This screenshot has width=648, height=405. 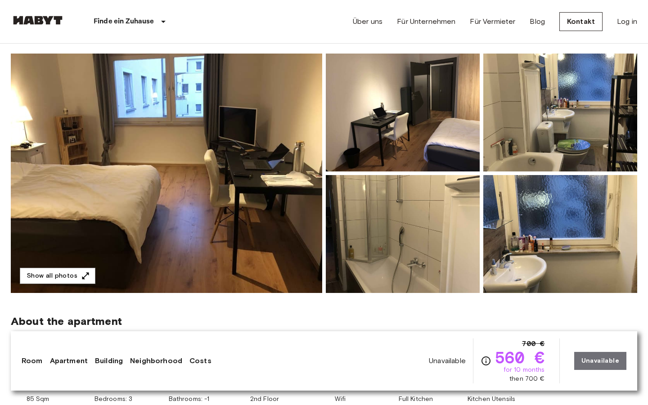 I want to click on a: Building, so click(x=109, y=361).